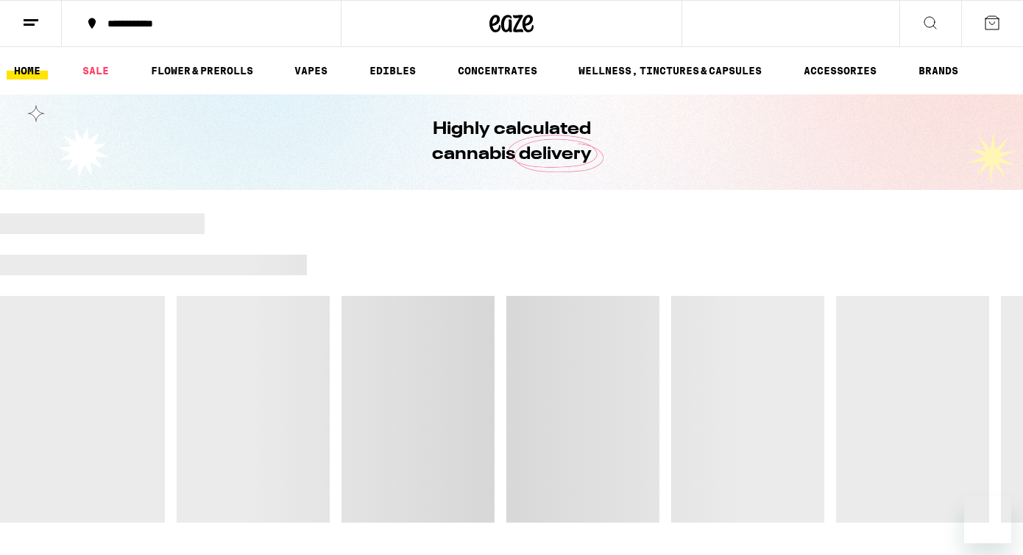 This screenshot has width=1023, height=555. I want to click on h1: Highly calculated cannabis delivery, so click(511, 142).